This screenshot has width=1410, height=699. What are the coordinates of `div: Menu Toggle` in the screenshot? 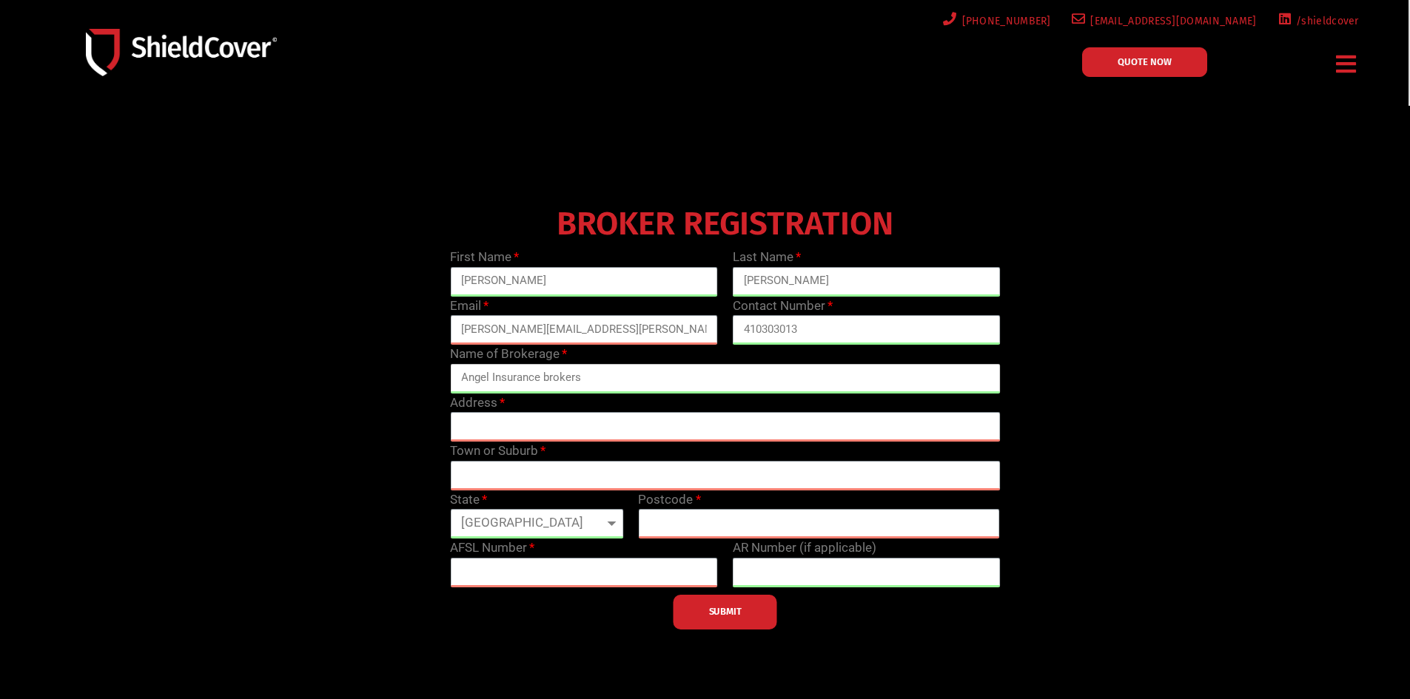 It's located at (1346, 64).